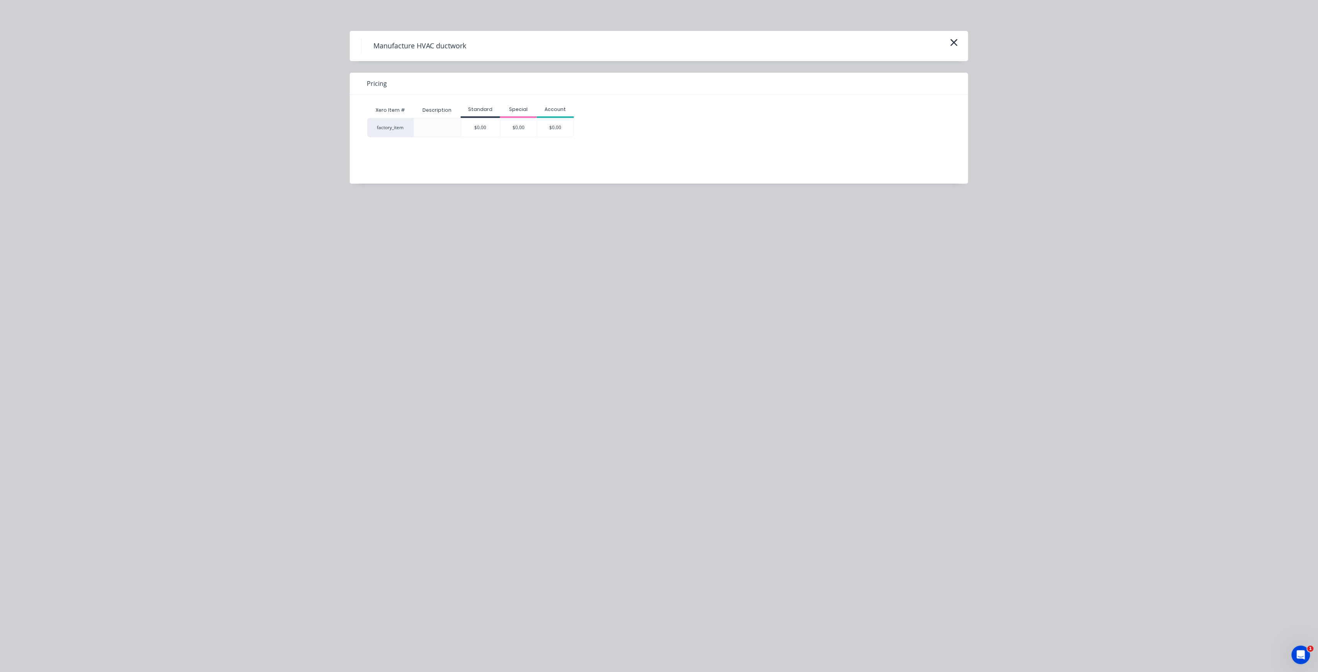 The height and width of the screenshot is (672, 1318). What do you see at coordinates (519, 109) in the screenshot?
I see `div: Special` at bounding box center [519, 109].